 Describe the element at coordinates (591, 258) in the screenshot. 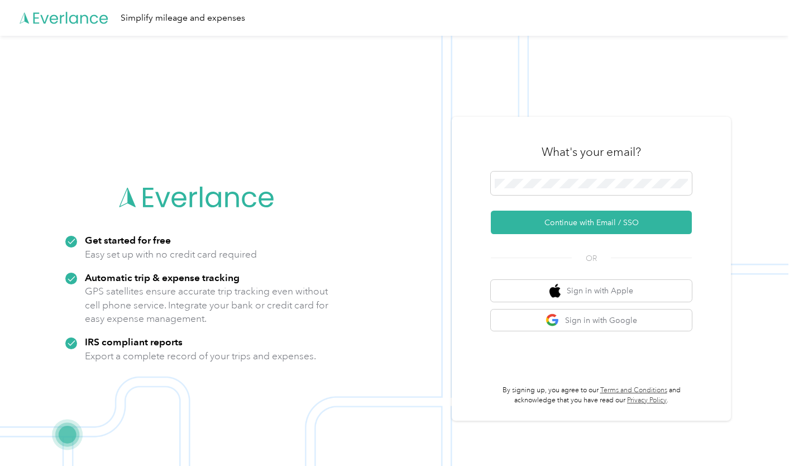

I see `span: OR` at that location.